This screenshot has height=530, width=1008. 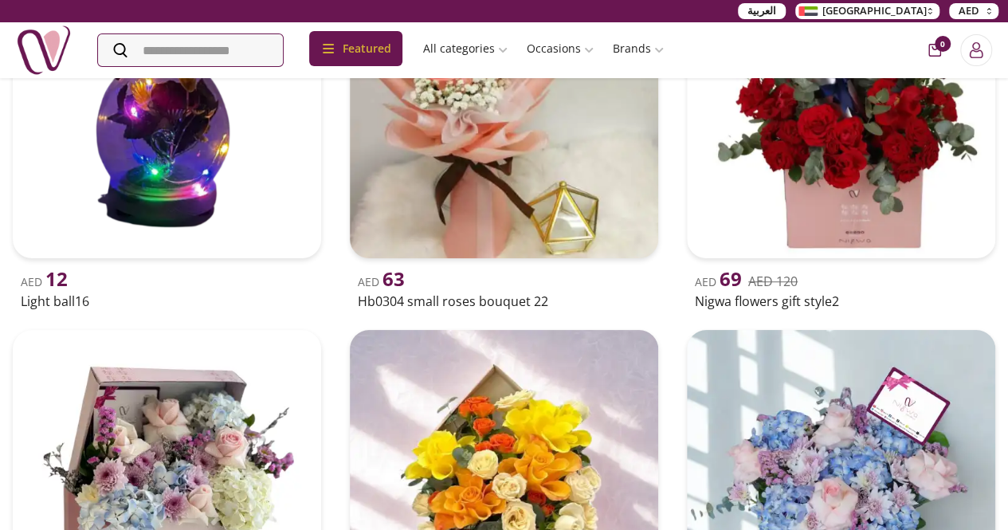 What do you see at coordinates (976, 50) in the screenshot?
I see `button: Login` at bounding box center [976, 50].